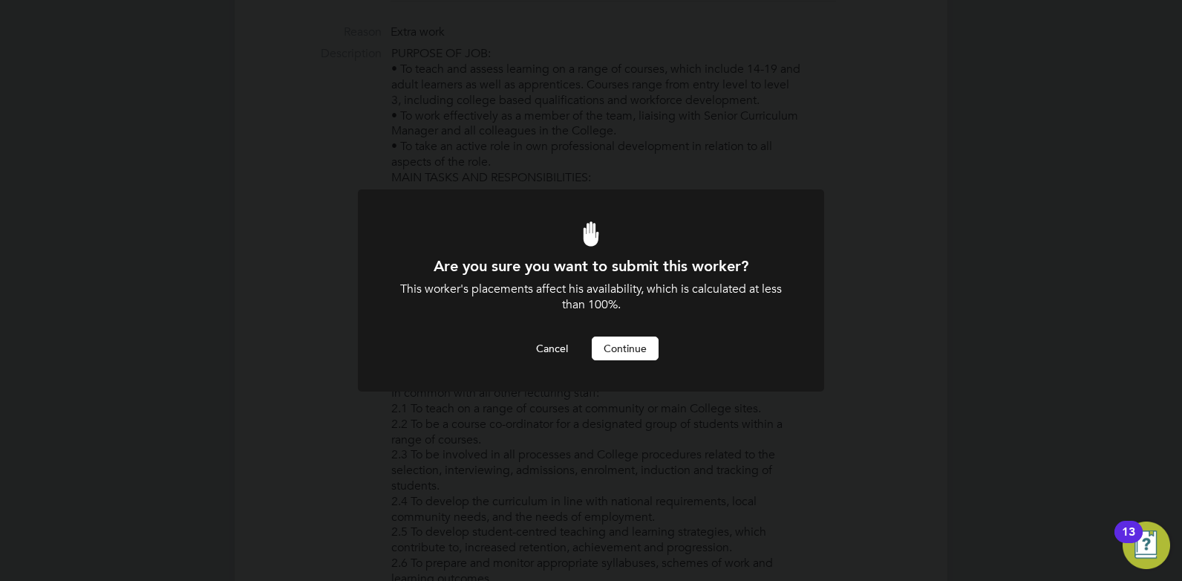 The image size is (1182, 581). What do you see at coordinates (591, 266) in the screenshot?
I see `h1: Are you sure you want to submit this worker?` at bounding box center [591, 266].